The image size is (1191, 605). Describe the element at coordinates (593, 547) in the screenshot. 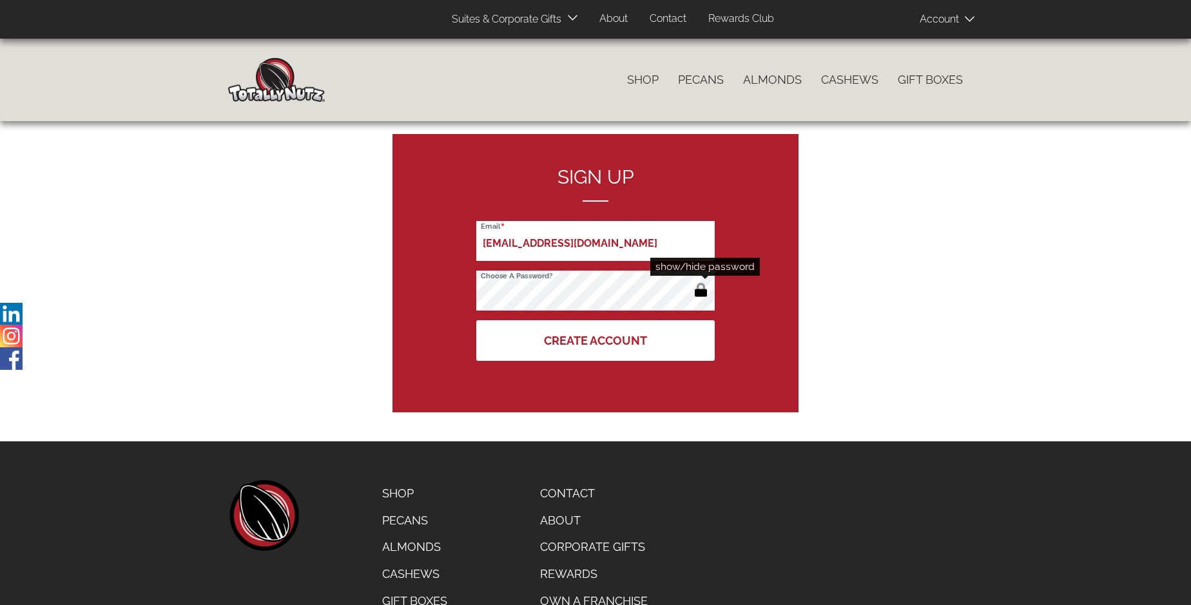

I see `a: Corporate Gifts` at that location.